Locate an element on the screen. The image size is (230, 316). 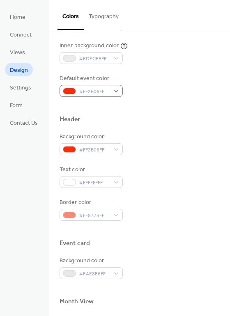
a: Form is located at coordinates (16, 105).